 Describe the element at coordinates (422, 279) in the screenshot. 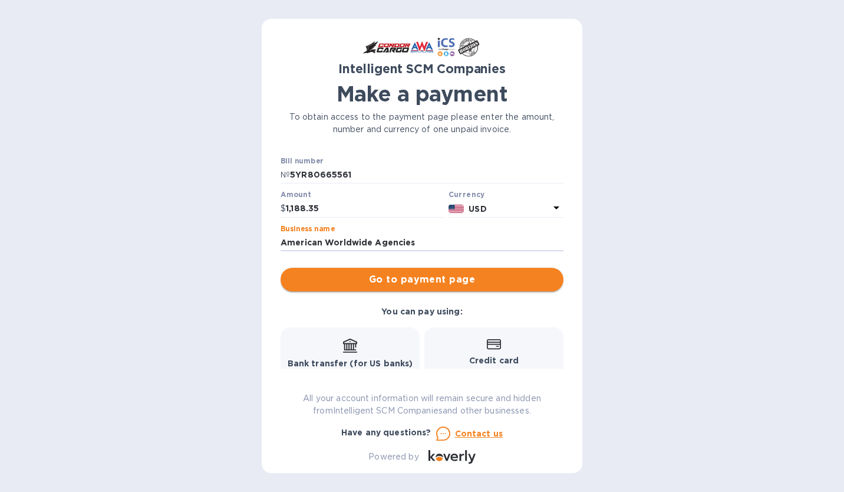

I see `span: Go to payment page` at that location.